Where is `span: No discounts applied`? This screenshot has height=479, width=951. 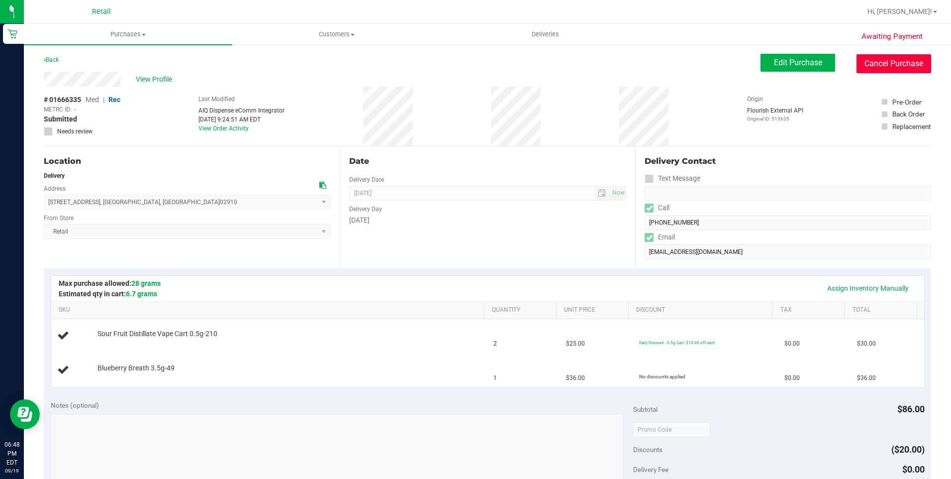
span: No discounts applied is located at coordinates (662, 376).